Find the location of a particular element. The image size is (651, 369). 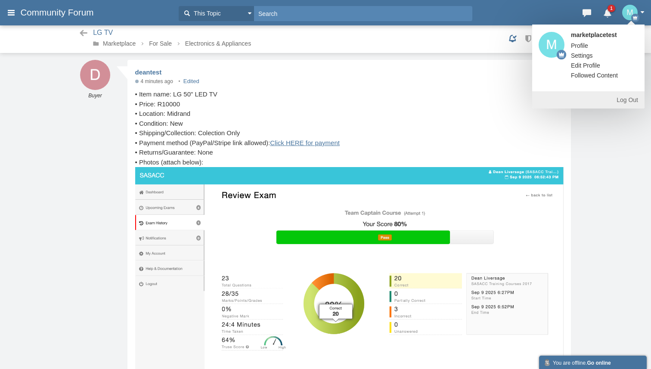

span: This Topic is located at coordinates (206, 13).